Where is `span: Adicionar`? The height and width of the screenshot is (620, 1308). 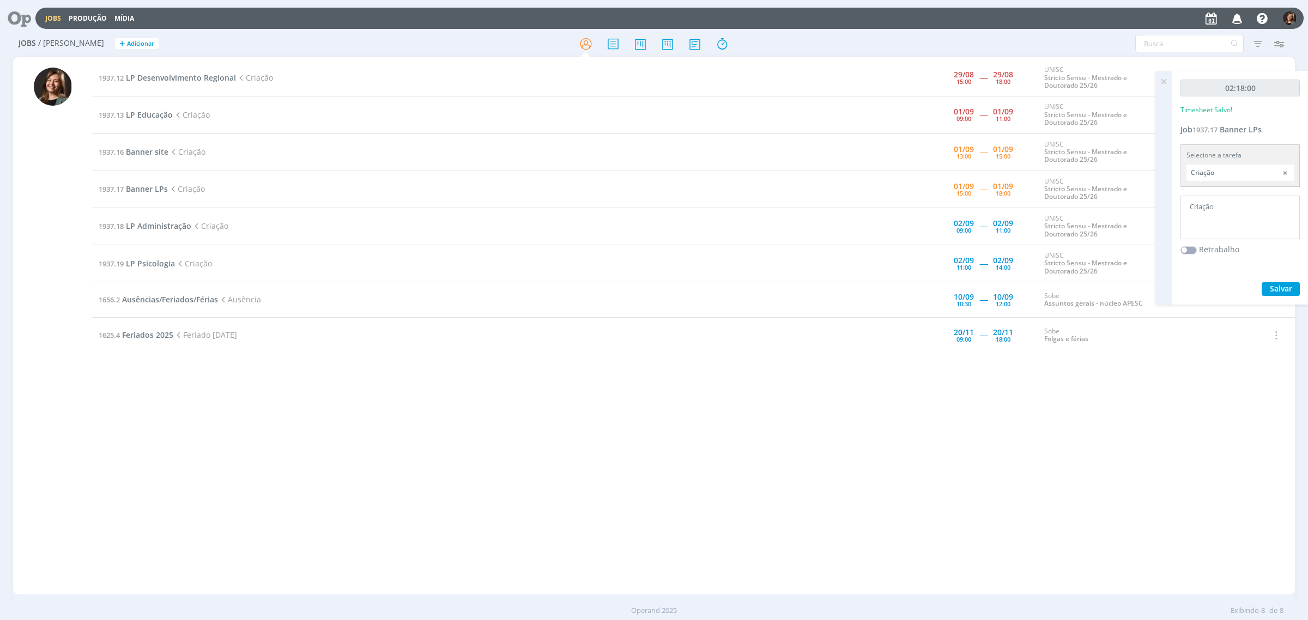 span: Adicionar is located at coordinates (141, 44).